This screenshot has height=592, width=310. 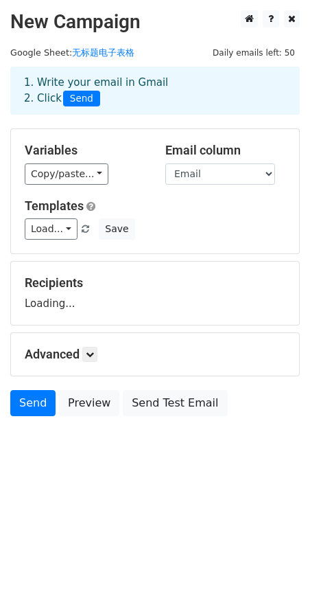 What do you see at coordinates (72, 52) in the screenshot?
I see `small: Google Sheet:` at bounding box center [72, 52].